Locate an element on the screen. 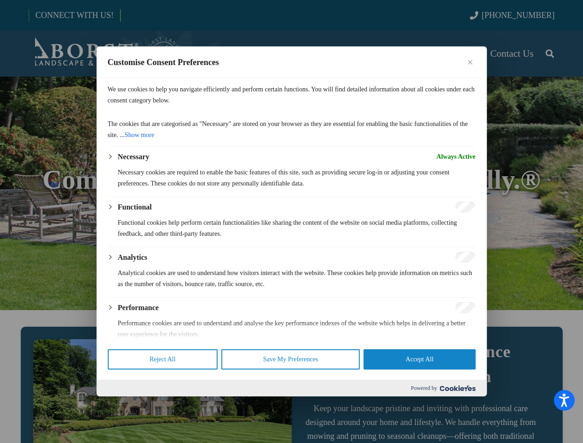 The height and width of the screenshot is (443, 583). p: Analytical cookies are used to understand how visitors interact with the website. These cookies h... is located at coordinates (297, 279).